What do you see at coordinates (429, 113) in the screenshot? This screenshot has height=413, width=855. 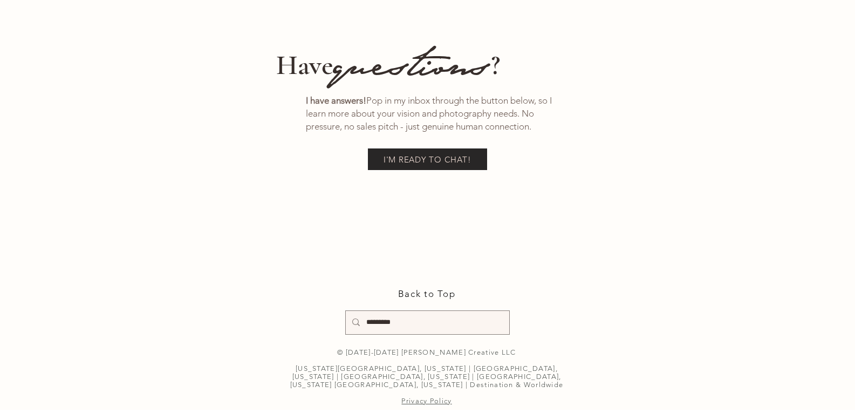 I see `span: Pop in my inbox through the button below, so I learn more about your vision and photography needs...` at bounding box center [429, 113].